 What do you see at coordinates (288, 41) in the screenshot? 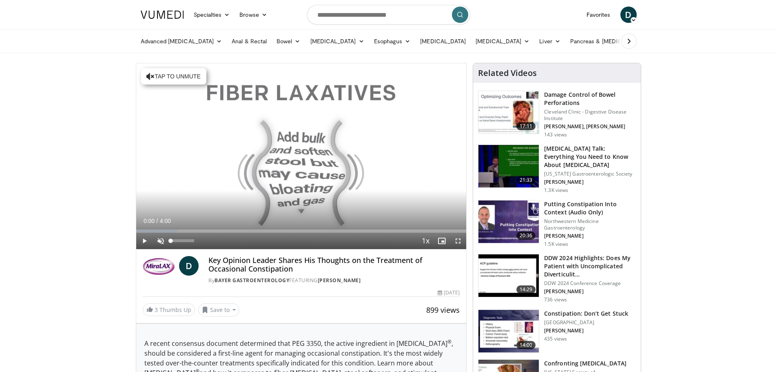
I see `a: Bowel` at bounding box center [288, 41].